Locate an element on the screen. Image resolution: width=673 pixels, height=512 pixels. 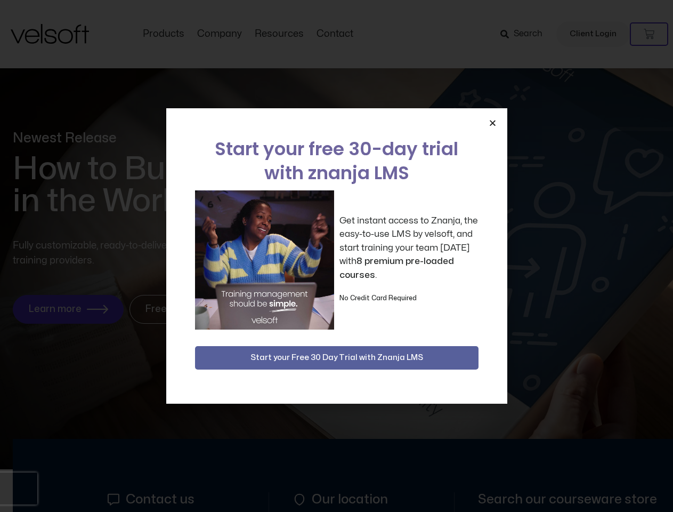
h2: Start your free 30-day trial with znanja LMS is located at coordinates (337, 161).